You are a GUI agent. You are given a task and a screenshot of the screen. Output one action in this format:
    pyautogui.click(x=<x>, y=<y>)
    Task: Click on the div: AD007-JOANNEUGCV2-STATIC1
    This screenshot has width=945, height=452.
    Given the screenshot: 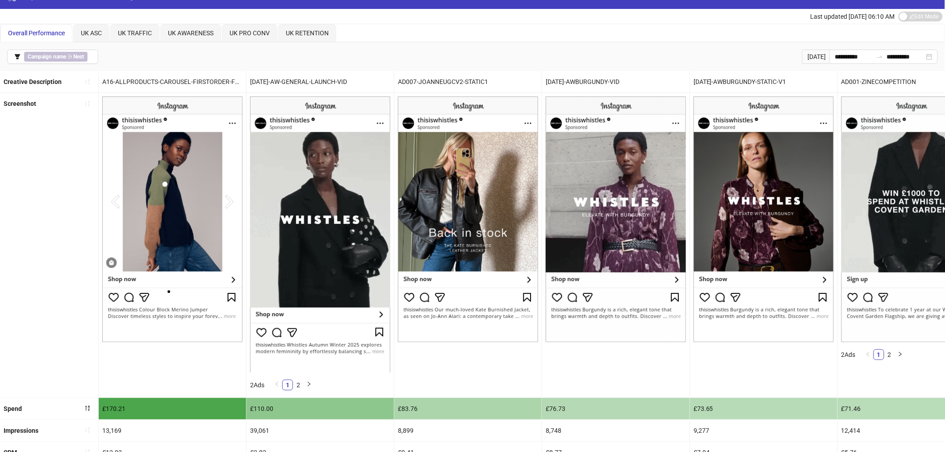 What is the action you would take?
    pyautogui.click(x=468, y=82)
    